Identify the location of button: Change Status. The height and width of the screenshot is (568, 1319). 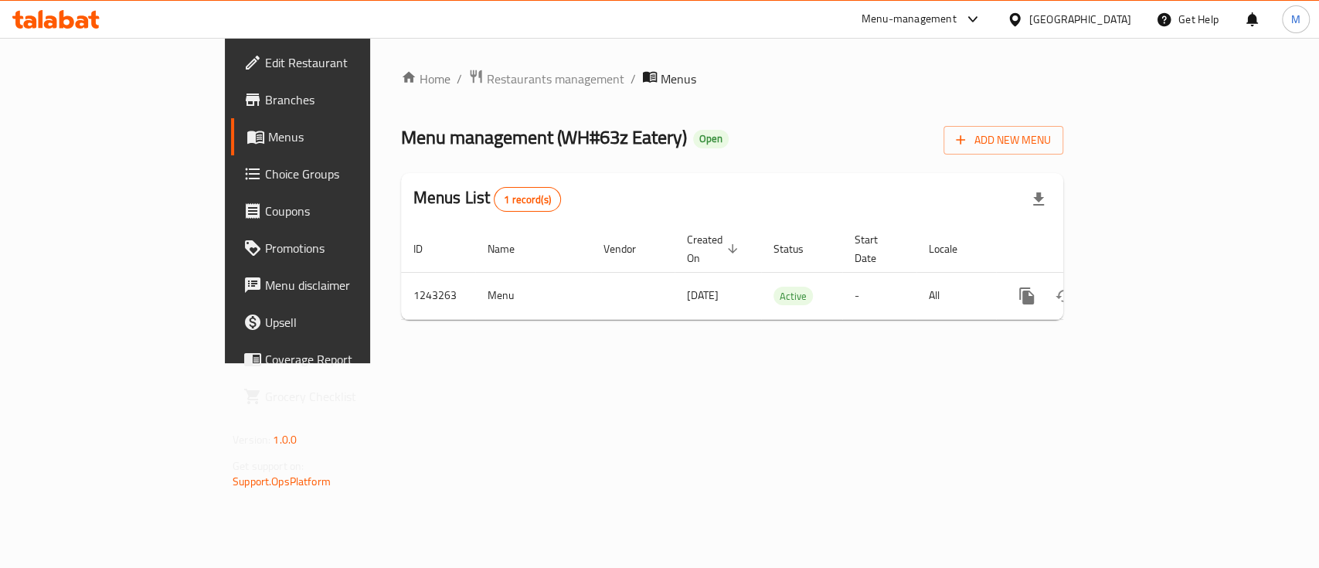
(1064, 296).